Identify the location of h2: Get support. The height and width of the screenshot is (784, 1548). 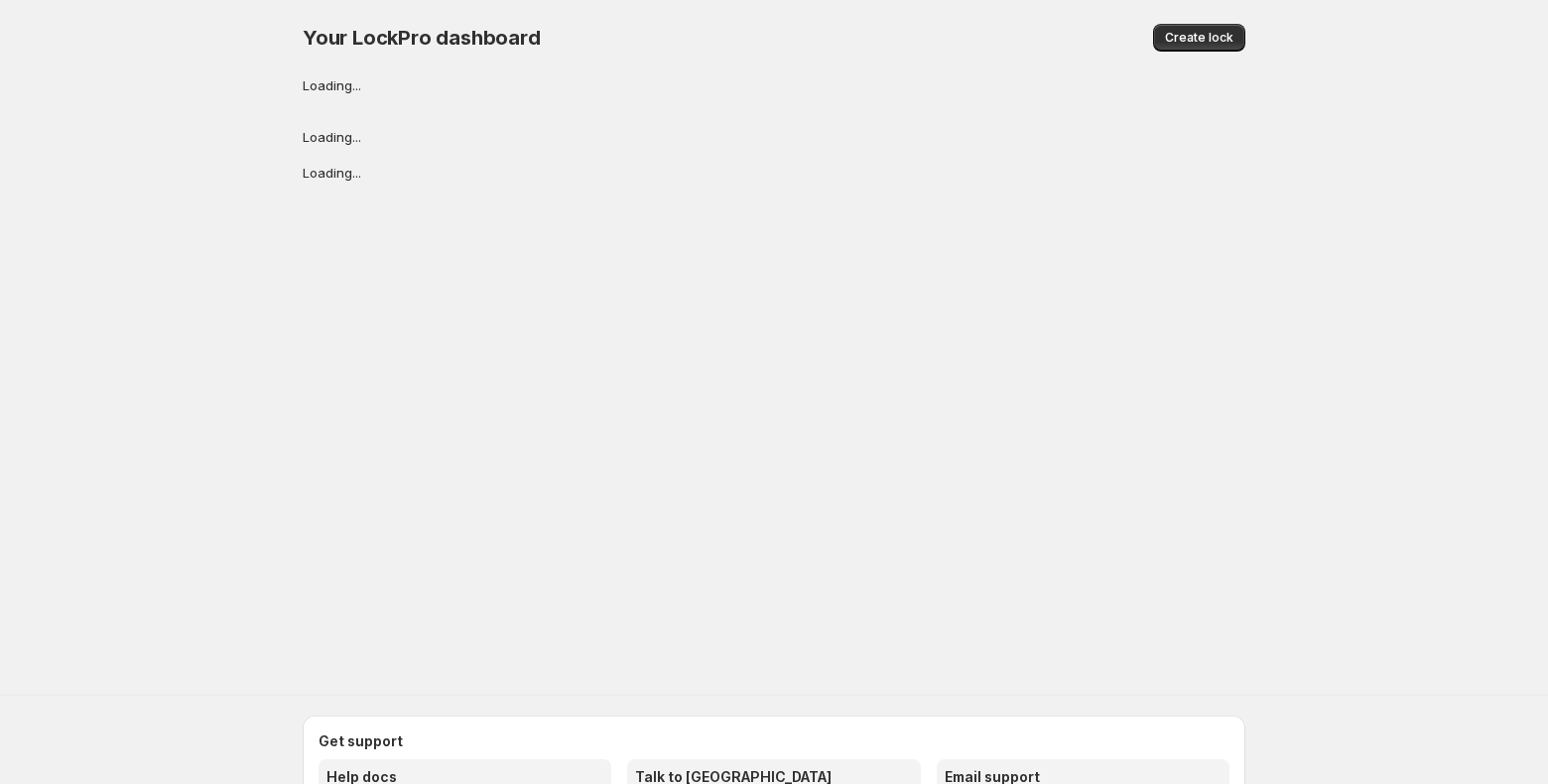
(774, 741).